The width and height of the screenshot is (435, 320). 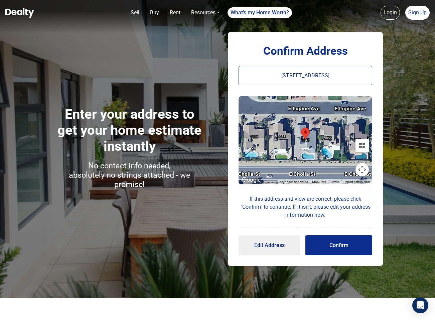 I want to click on button: Confirm, so click(x=338, y=246).